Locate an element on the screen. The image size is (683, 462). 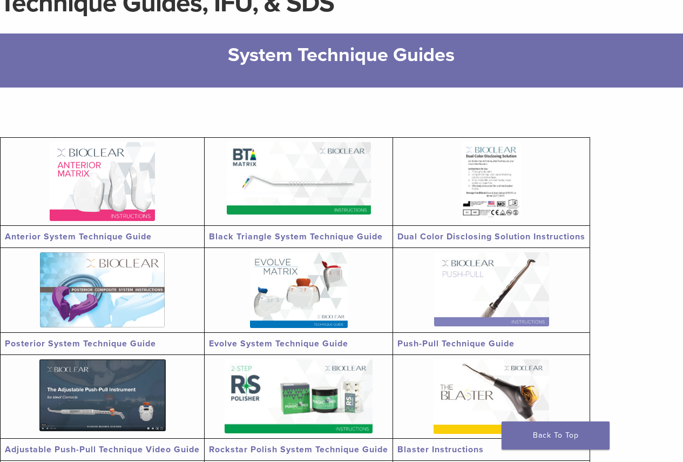
a: Black Triangle System Technique Guide is located at coordinates (296, 237).